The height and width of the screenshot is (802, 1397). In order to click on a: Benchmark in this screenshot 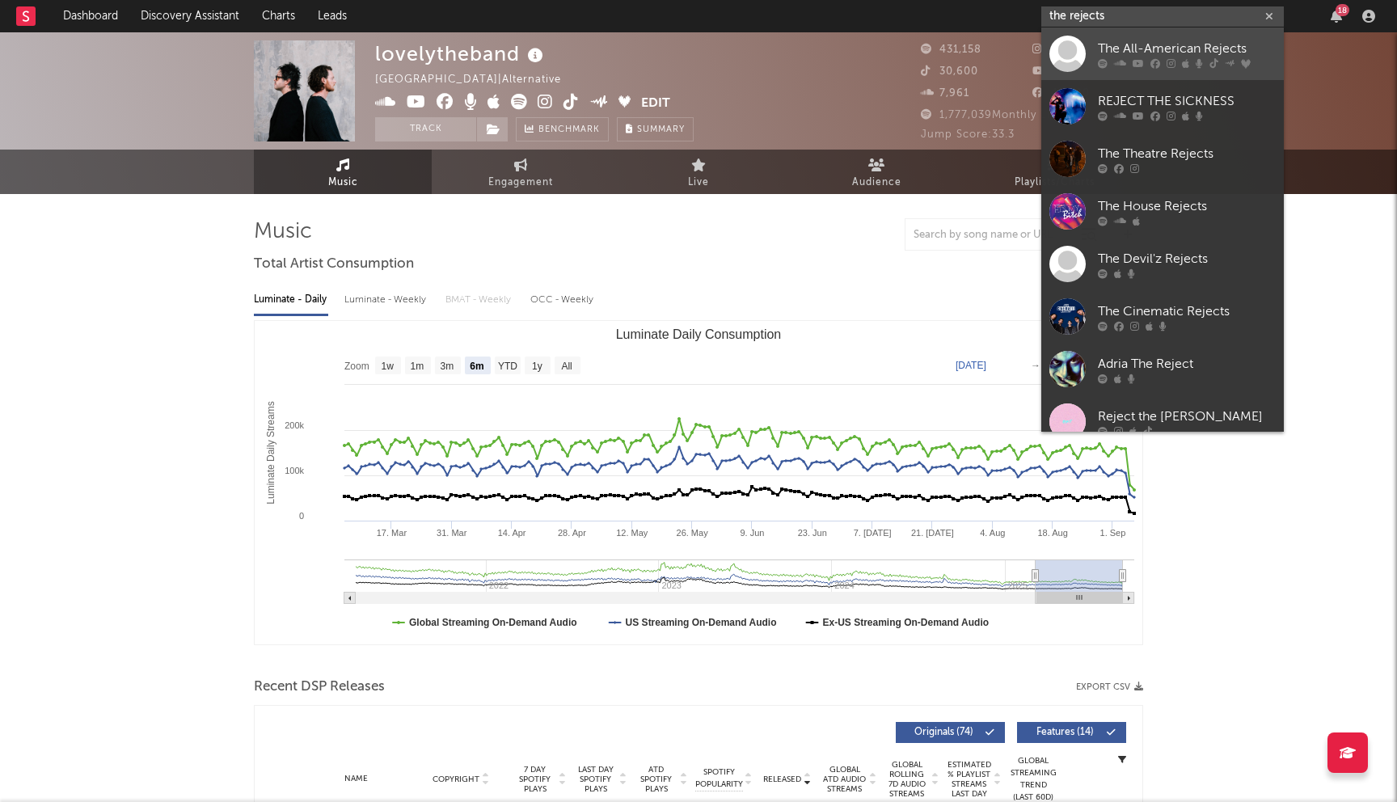, I will do `click(562, 129)`.